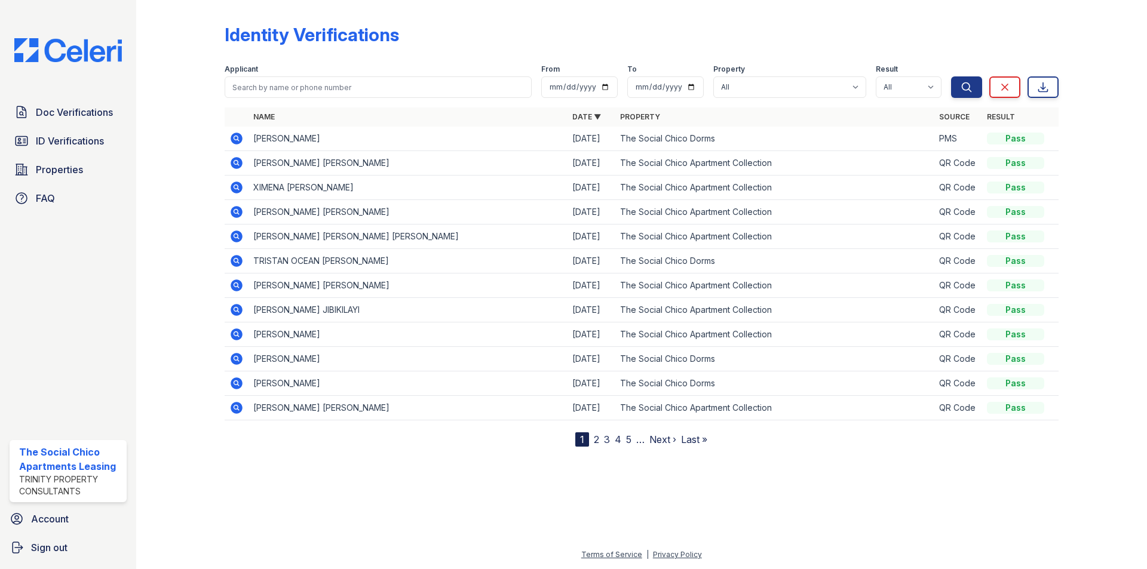 The image size is (1147, 569). What do you see at coordinates (550, 69) in the screenshot?
I see `label: From` at bounding box center [550, 69].